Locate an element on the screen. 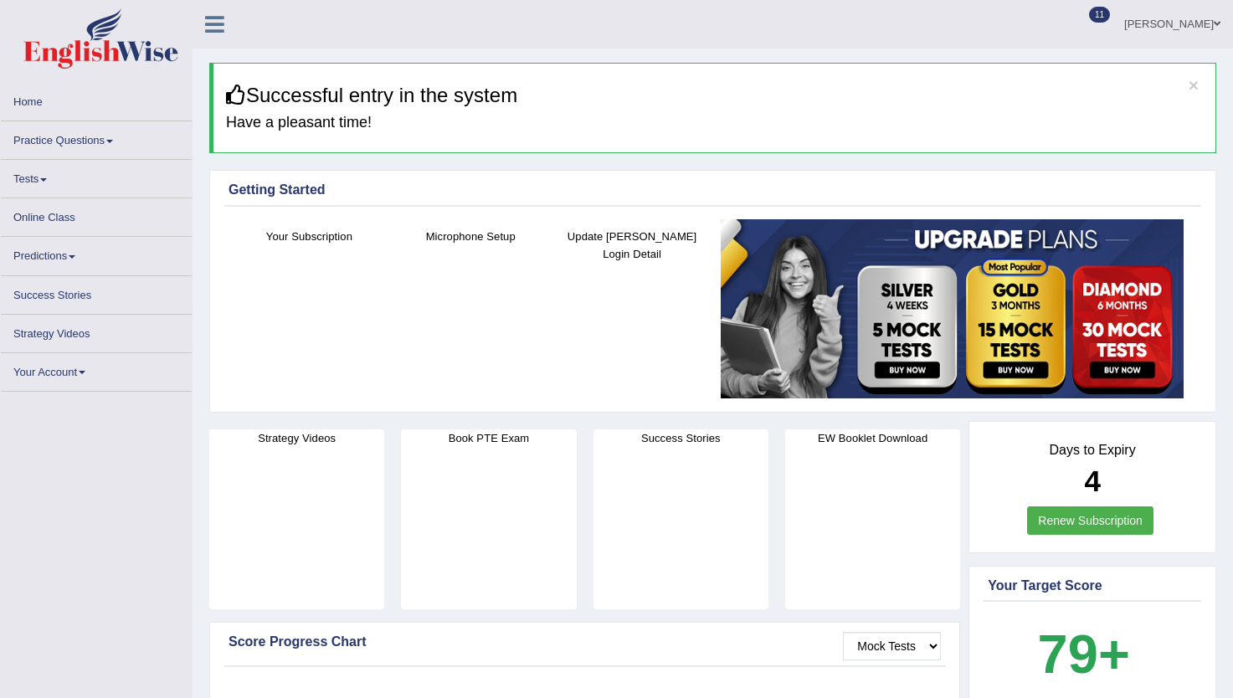 The width and height of the screenshot is (1233, 698). a: Home is located at coordinates (96, 99).